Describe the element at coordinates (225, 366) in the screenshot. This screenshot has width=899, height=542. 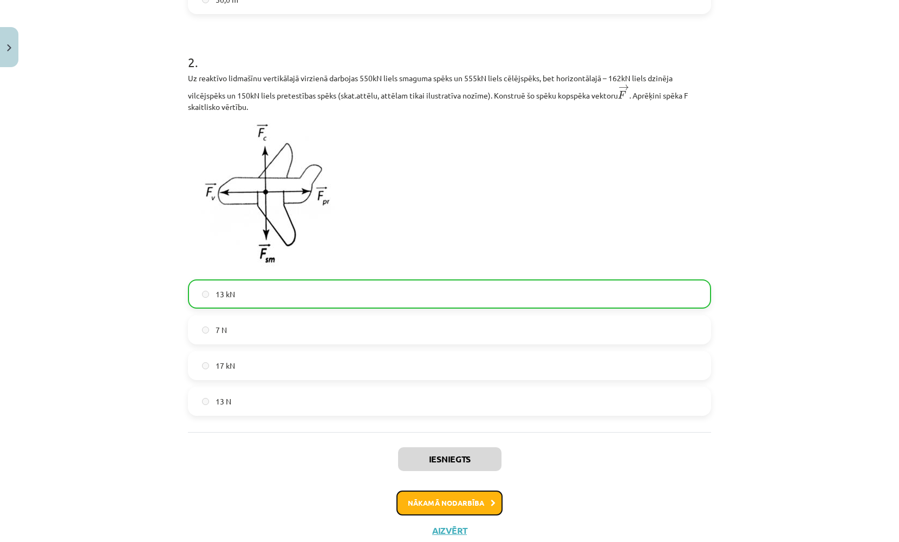
I see `span: 17 kN` at that location.